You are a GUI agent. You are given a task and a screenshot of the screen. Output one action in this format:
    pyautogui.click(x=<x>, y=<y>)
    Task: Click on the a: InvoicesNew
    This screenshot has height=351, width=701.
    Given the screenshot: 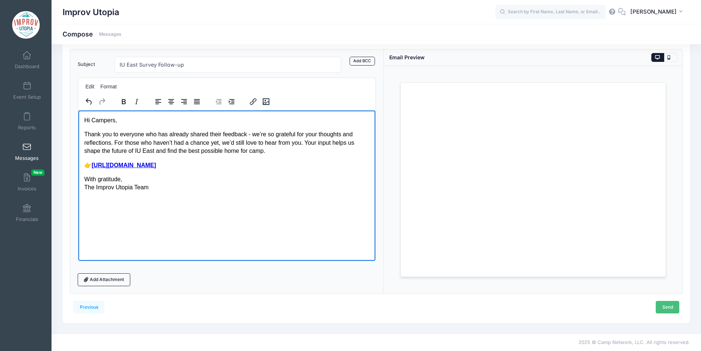 What is the action you would take?
    pyautogui.click(x=27, y=182)
    